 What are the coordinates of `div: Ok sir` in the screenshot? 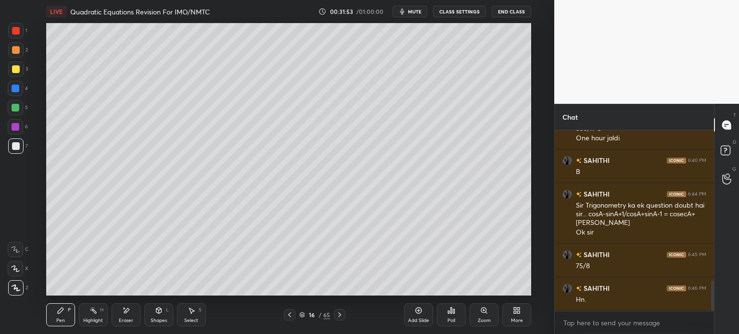 It's located at (641, 233).